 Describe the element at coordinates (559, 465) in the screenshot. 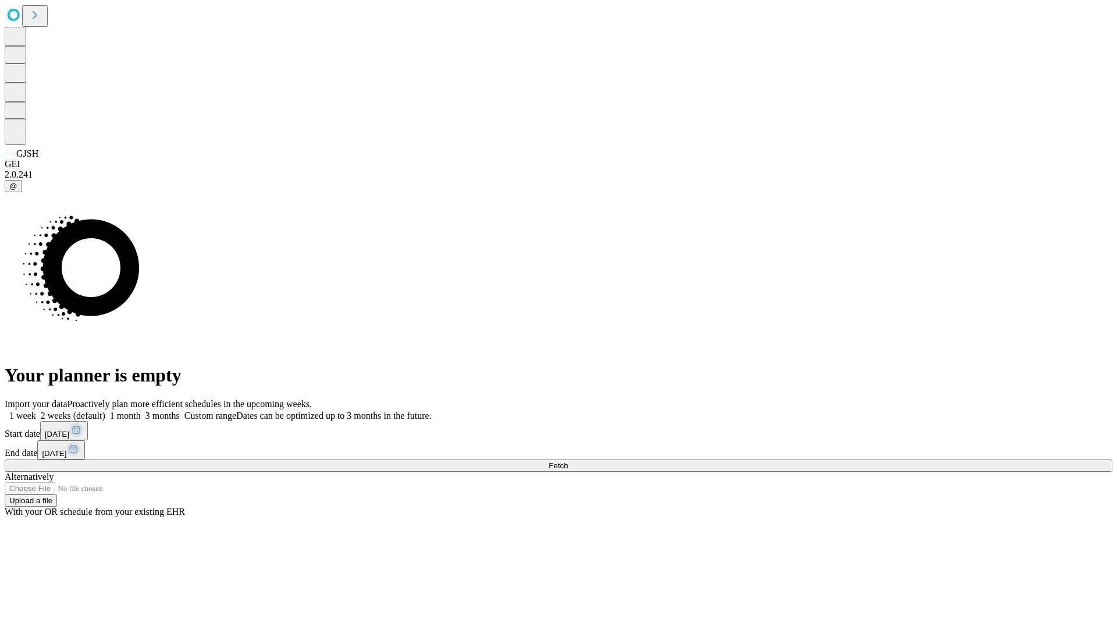

I see `button: Fetch` at that location.